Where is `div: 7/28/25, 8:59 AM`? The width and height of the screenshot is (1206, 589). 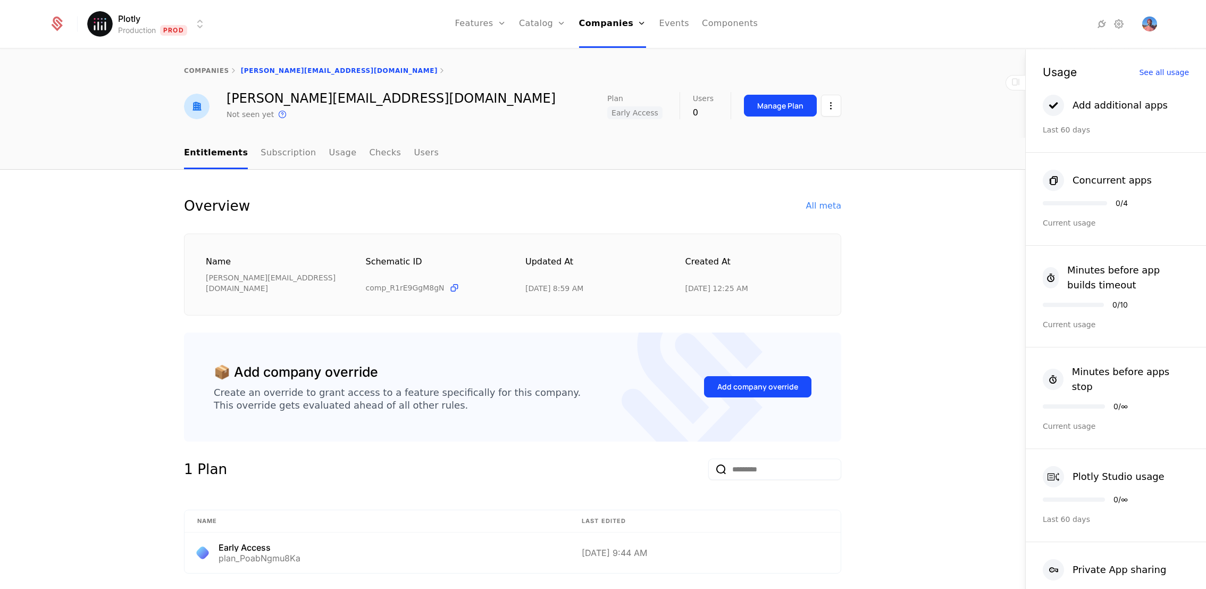
div: 7/28/25, 8:59 AM is located at coordinates (554, 288).